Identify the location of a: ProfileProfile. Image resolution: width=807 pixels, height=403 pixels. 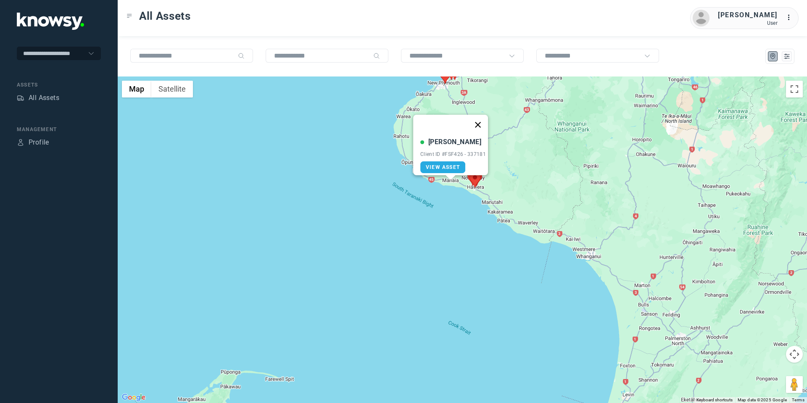
(33, 143).